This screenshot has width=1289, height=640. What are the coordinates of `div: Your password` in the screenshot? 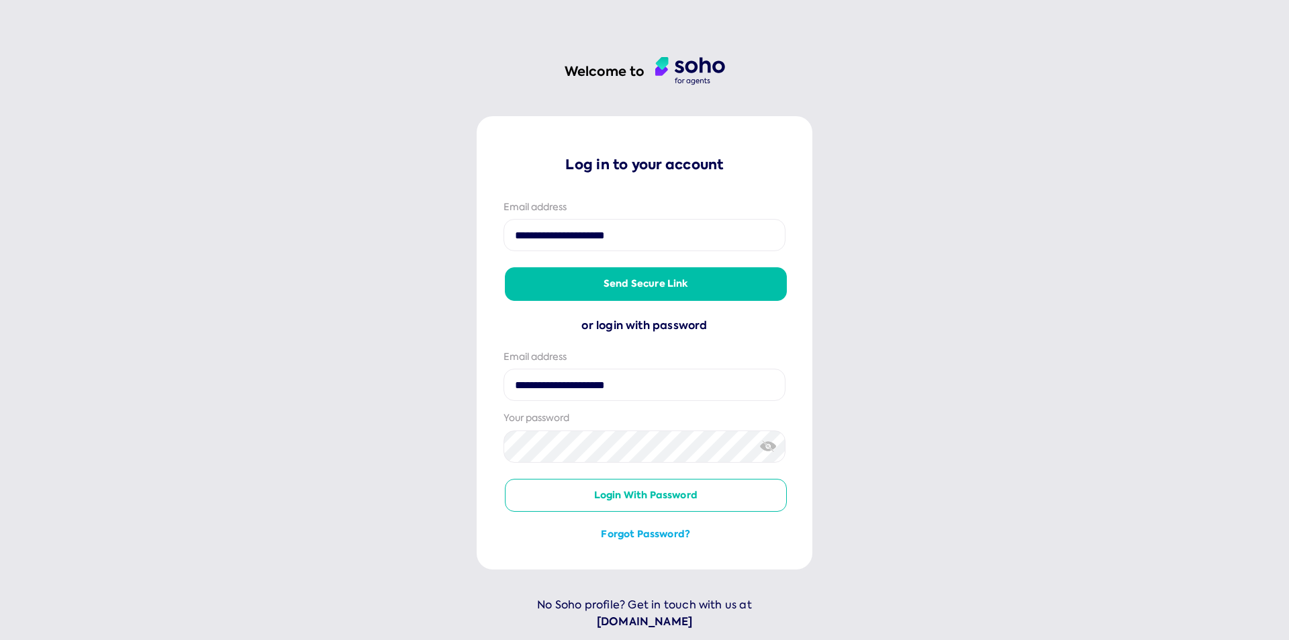 It's located at (645, 418).